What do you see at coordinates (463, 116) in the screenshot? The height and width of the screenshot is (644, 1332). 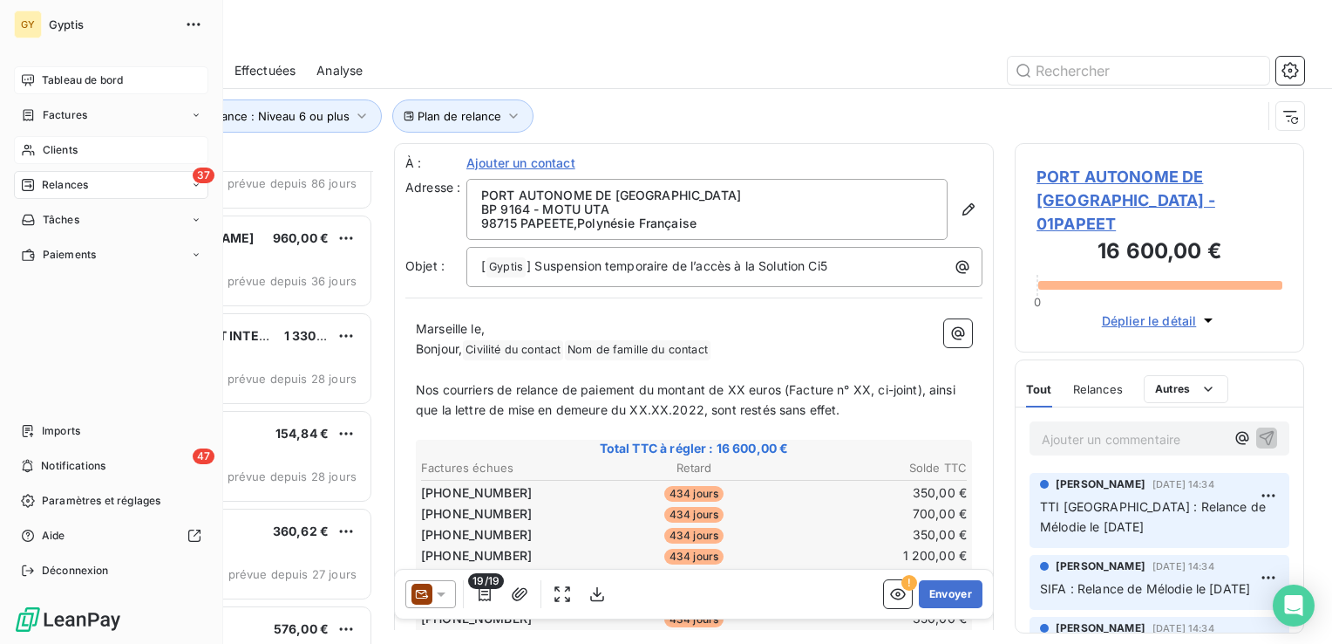 I see `button: Plan de relance` at bounding box center [463, 116].